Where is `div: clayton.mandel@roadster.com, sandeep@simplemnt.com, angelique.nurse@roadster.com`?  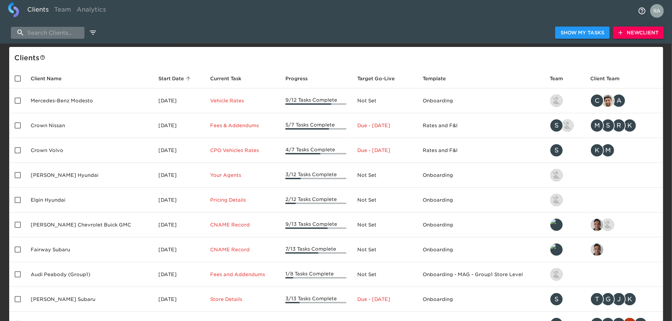 div: clayton.mandel@roadster.com, sandeep@simplemnt.com, angelique.nurse@roadster.com is located at coordinates (623, 101).